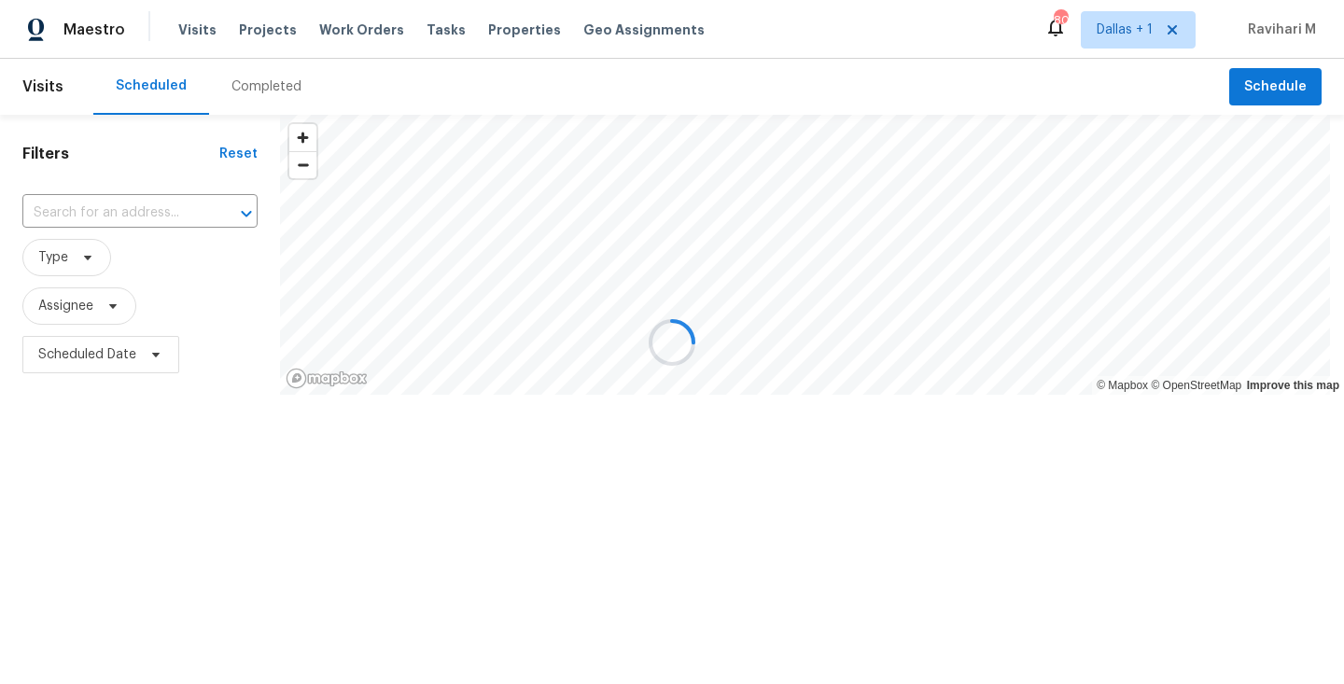 This screenshot has height=684, width=1344. Describe the element at coordinates (1122, 386) in the screenshot. I see `a: Mapbox` at that location.